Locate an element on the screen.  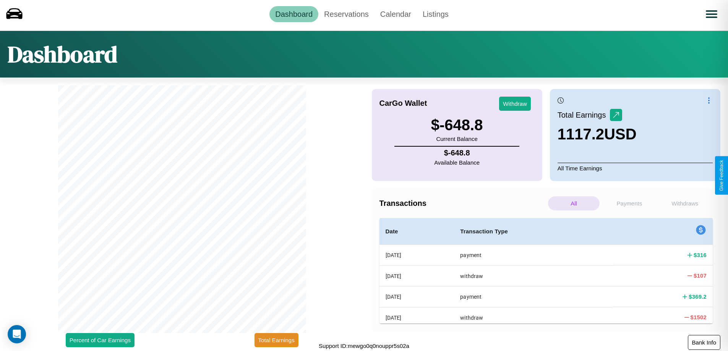
a: Reservations is located at coordinates (346, 14).